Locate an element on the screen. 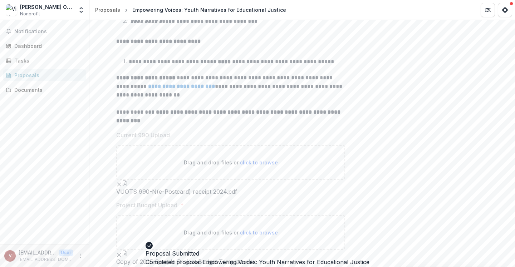 This screenshot has width=515, height=267. p: Current 990 Upload is located at coordinates (143, 135).